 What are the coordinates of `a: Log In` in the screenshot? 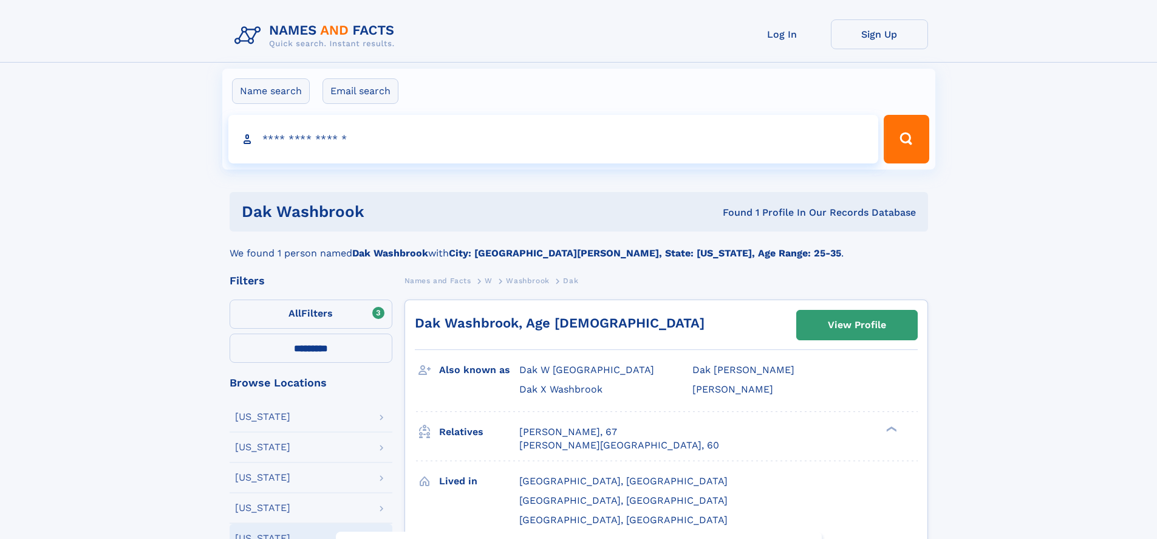 It's located at (782, 34).